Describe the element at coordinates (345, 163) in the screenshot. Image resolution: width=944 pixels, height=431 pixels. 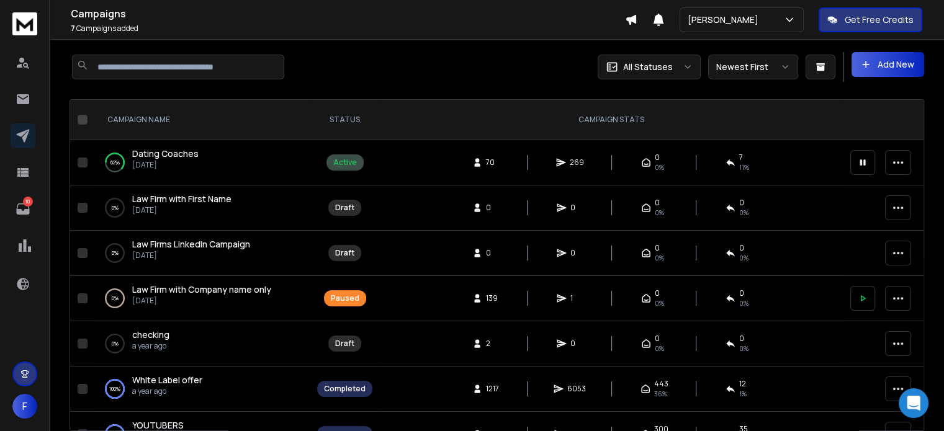
I see `div: Active` at that location.